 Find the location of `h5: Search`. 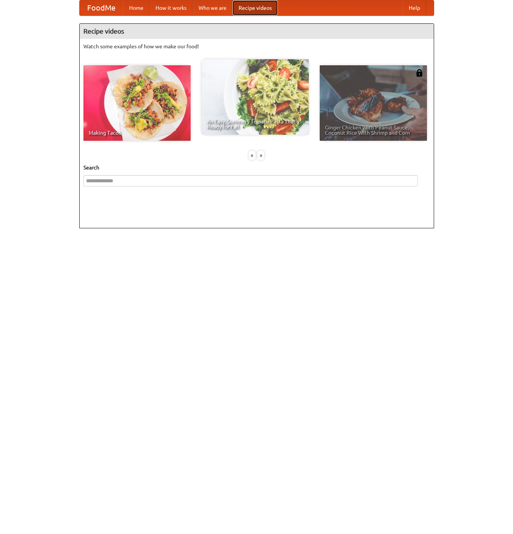

h5: Search is located at coordinates (257, 168).